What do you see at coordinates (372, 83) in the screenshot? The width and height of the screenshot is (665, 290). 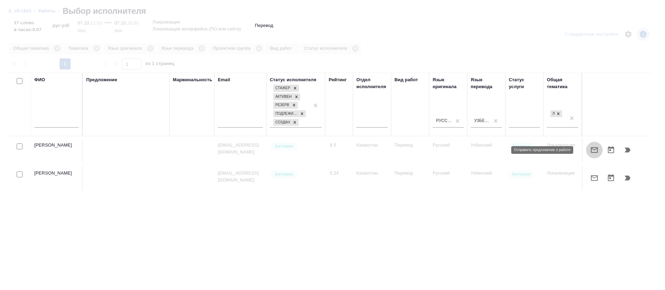 I see `div: Отдел исполнителя` at bounding box center [372, 83].